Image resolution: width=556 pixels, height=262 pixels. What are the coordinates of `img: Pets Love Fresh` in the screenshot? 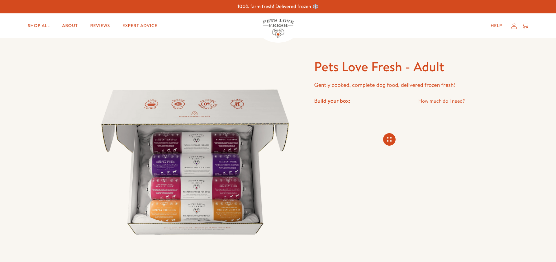 It's located at (278, 28).